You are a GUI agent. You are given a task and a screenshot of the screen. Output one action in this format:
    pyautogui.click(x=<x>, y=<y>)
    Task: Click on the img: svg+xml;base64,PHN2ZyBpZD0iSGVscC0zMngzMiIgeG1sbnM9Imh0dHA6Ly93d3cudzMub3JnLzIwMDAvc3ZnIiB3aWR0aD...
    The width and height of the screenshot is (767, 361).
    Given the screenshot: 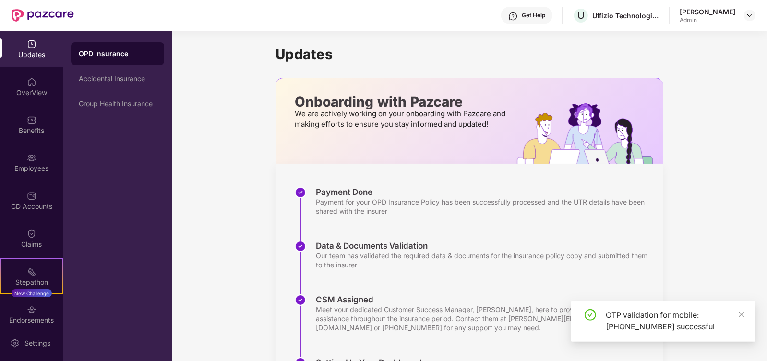 What is the action you would take?
    pyautogui.click(x=513, y=16)
    